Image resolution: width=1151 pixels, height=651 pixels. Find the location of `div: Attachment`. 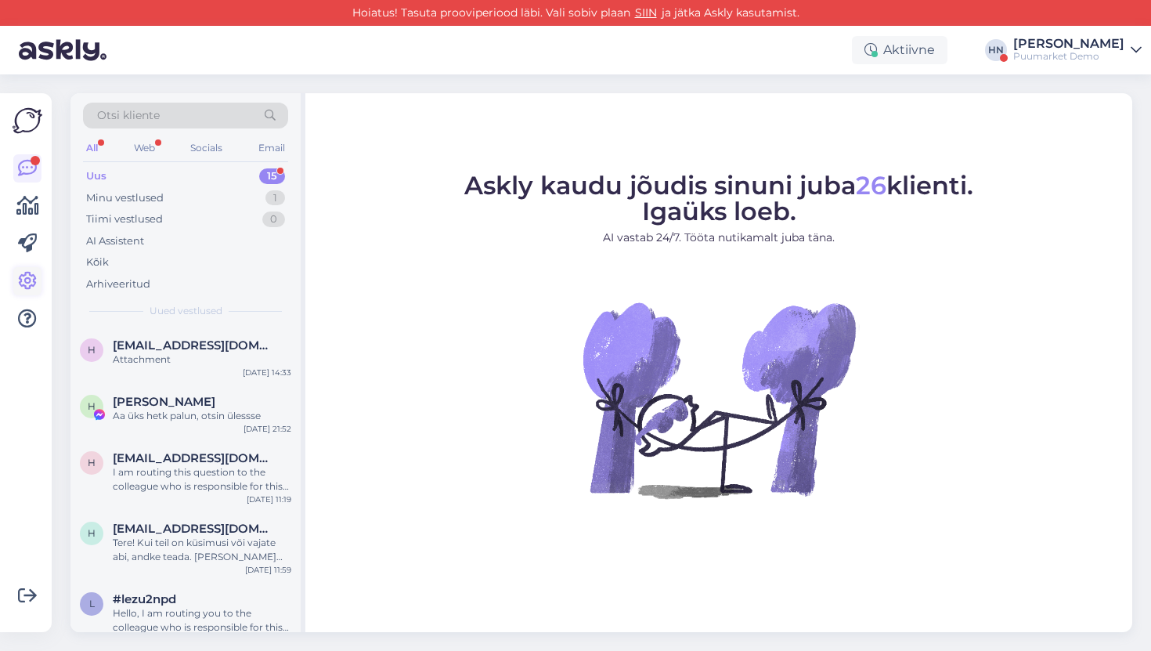

div: Attachment is located at coordinates (202, 359).